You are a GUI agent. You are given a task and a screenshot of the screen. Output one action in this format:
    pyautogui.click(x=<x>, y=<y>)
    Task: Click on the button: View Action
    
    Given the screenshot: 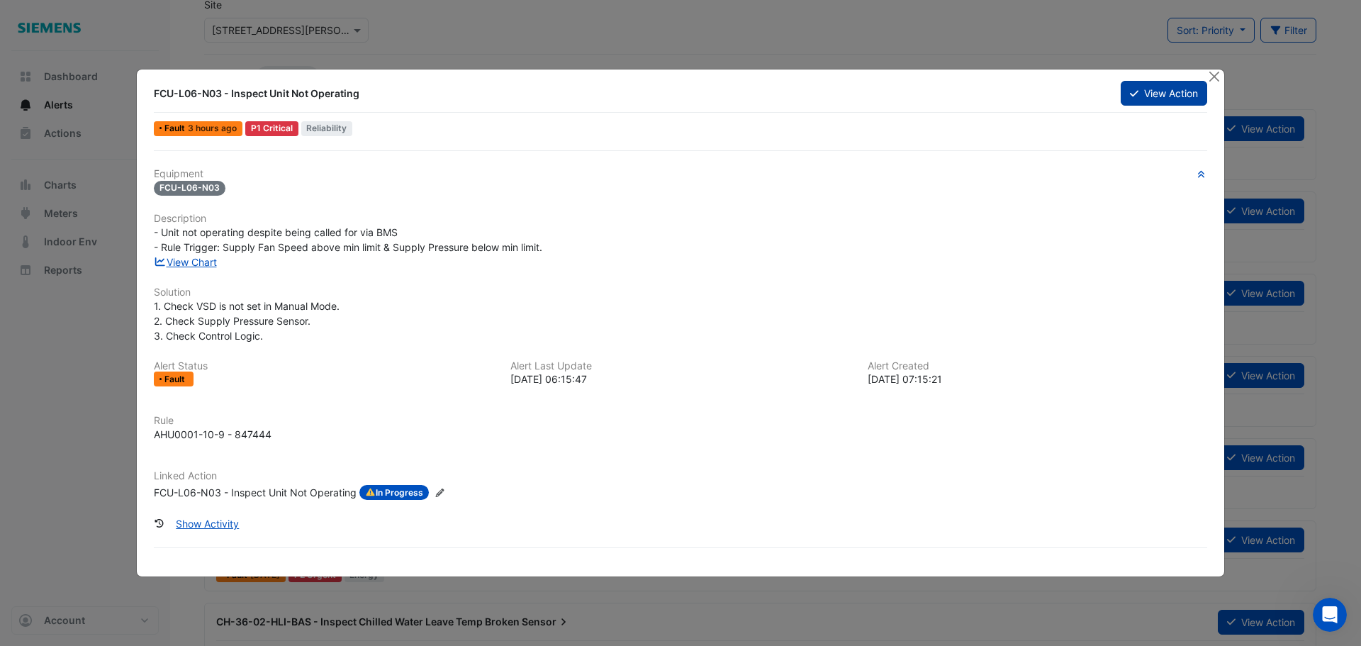 What is the action you would take?
    pyautogui.click(x=1164, y=93)
    